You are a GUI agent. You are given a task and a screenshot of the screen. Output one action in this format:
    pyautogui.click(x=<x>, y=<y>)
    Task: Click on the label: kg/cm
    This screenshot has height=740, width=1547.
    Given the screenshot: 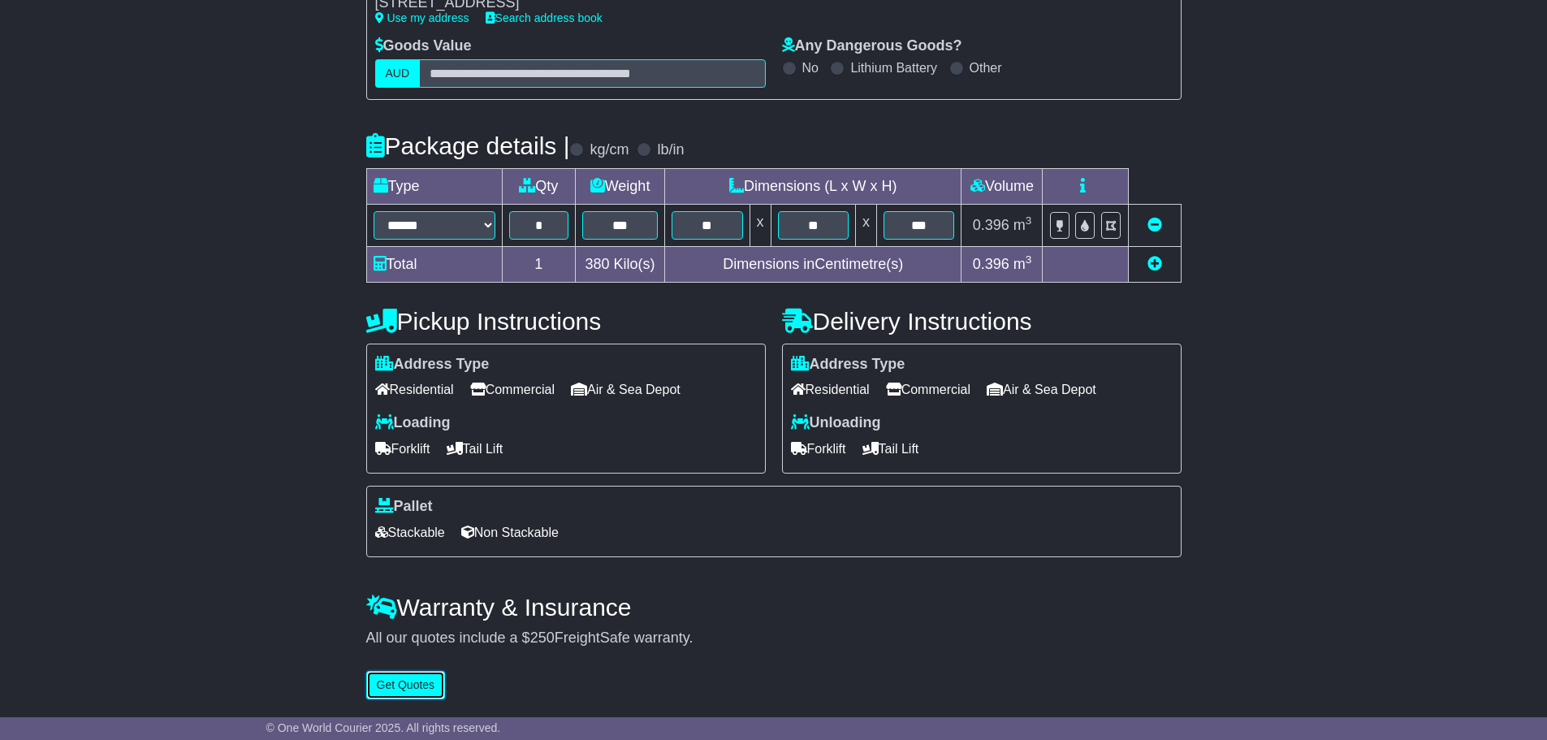 What is the action you would take?
    pyautogui.click(x=609, y=150)
    